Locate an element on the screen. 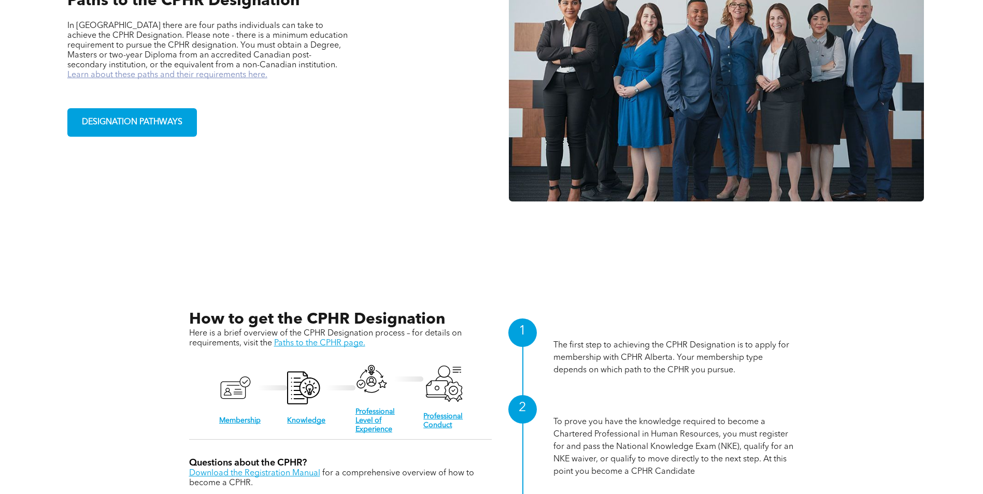 The width and height of the screenshot is (983, 494). a: Membership is located at coordinates (240, 421).